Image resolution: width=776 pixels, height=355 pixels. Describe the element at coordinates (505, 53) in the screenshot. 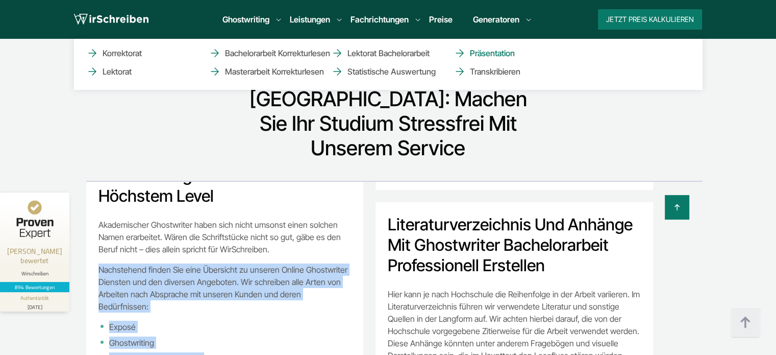

I see `a: Präsentation` at that location.